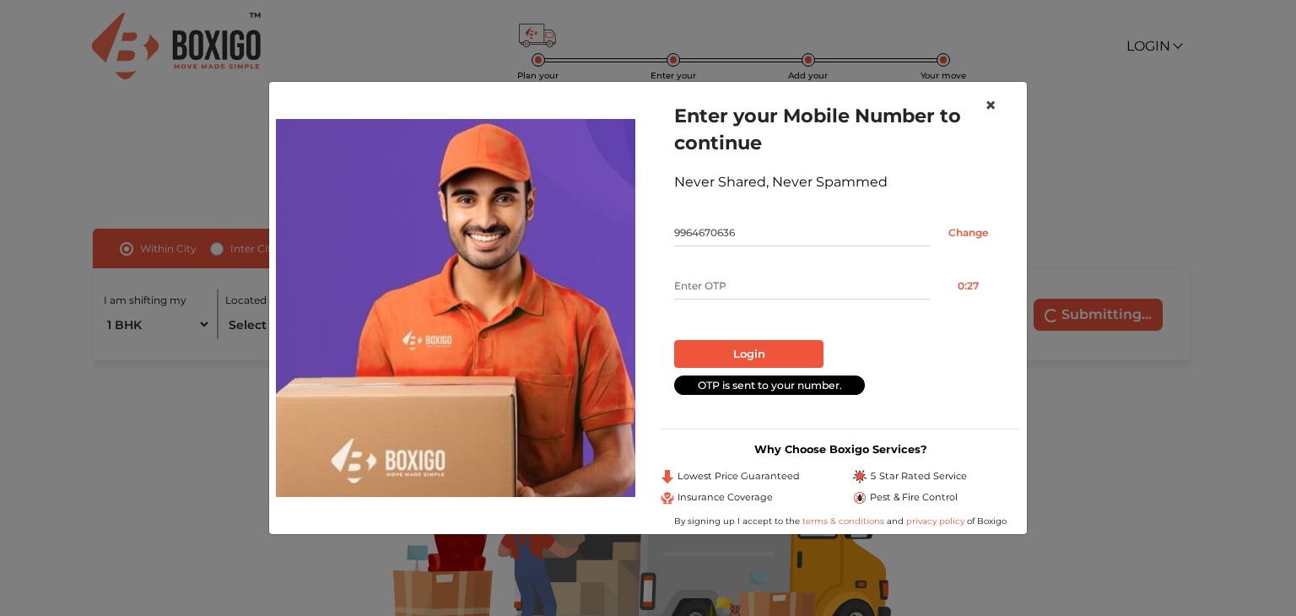  Describe the element at coordinates (991, 105) in the screenshot. I see `button: Close` at that location.